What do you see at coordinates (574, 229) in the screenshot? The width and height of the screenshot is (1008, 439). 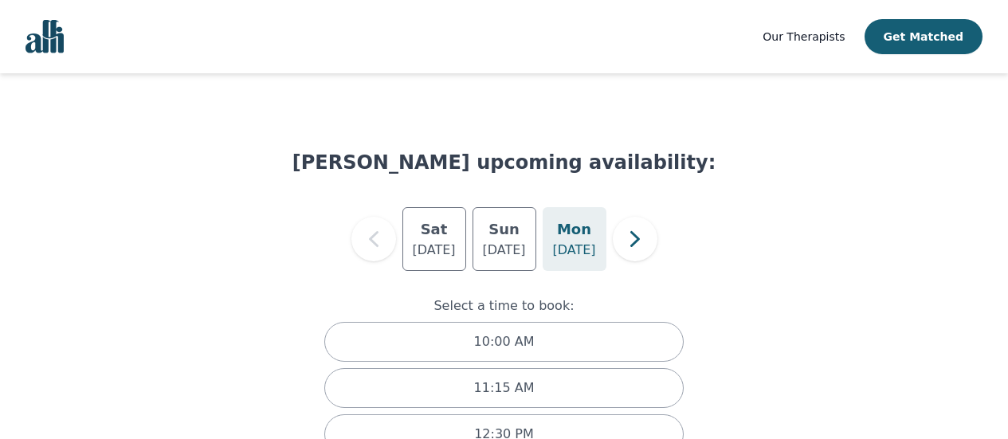 I see `h5: Mon` at bounding box center [574, 229].